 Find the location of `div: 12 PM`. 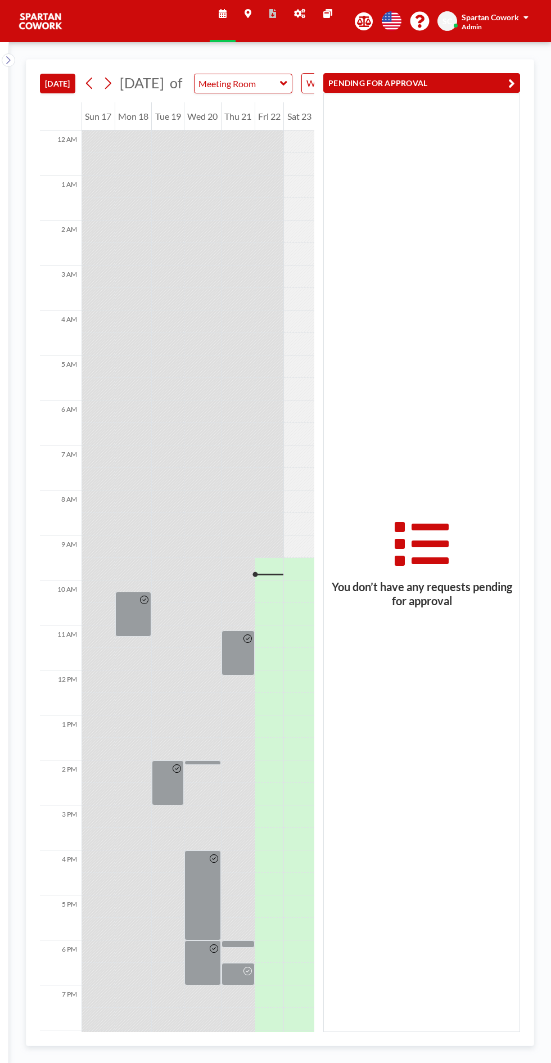

div: 12 PM is located at coordinates (61, 693).